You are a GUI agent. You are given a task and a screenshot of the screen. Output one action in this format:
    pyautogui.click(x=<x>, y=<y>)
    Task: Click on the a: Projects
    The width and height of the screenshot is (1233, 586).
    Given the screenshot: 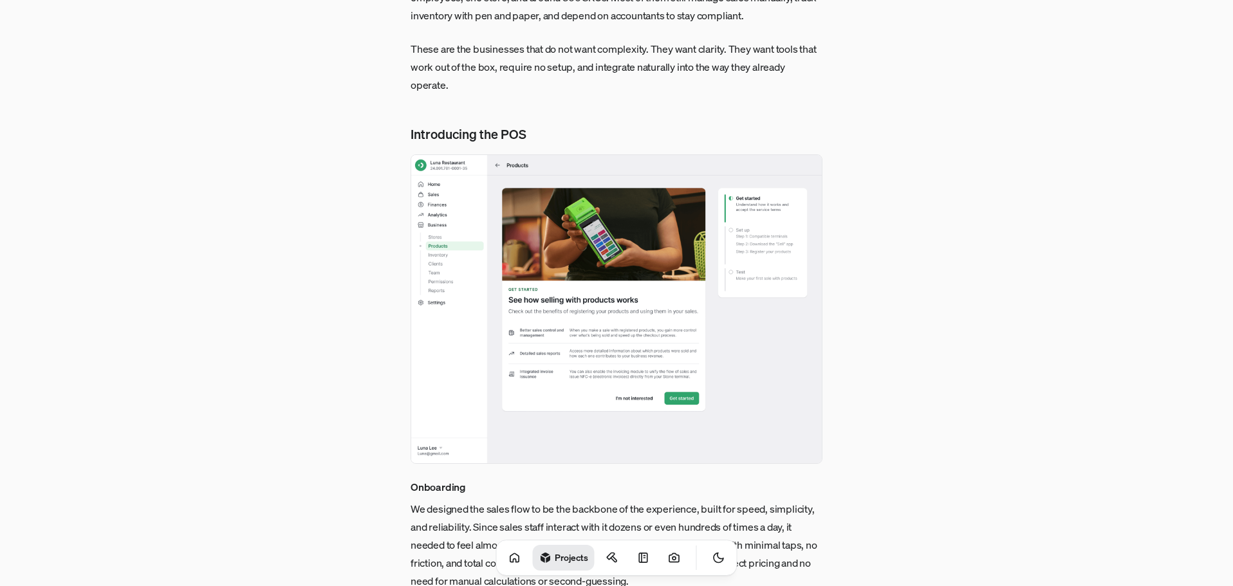 What is the action you would take?
    pyautogui.click(x=564, y=558)
    